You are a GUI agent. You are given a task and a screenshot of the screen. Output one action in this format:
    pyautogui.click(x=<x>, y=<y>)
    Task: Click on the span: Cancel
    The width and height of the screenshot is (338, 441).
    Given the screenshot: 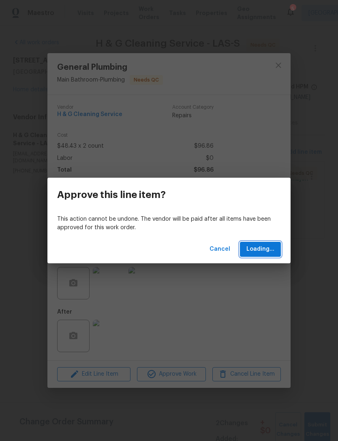 What is the action you would take?
    pyautogui.click(x=220, y=249)
    